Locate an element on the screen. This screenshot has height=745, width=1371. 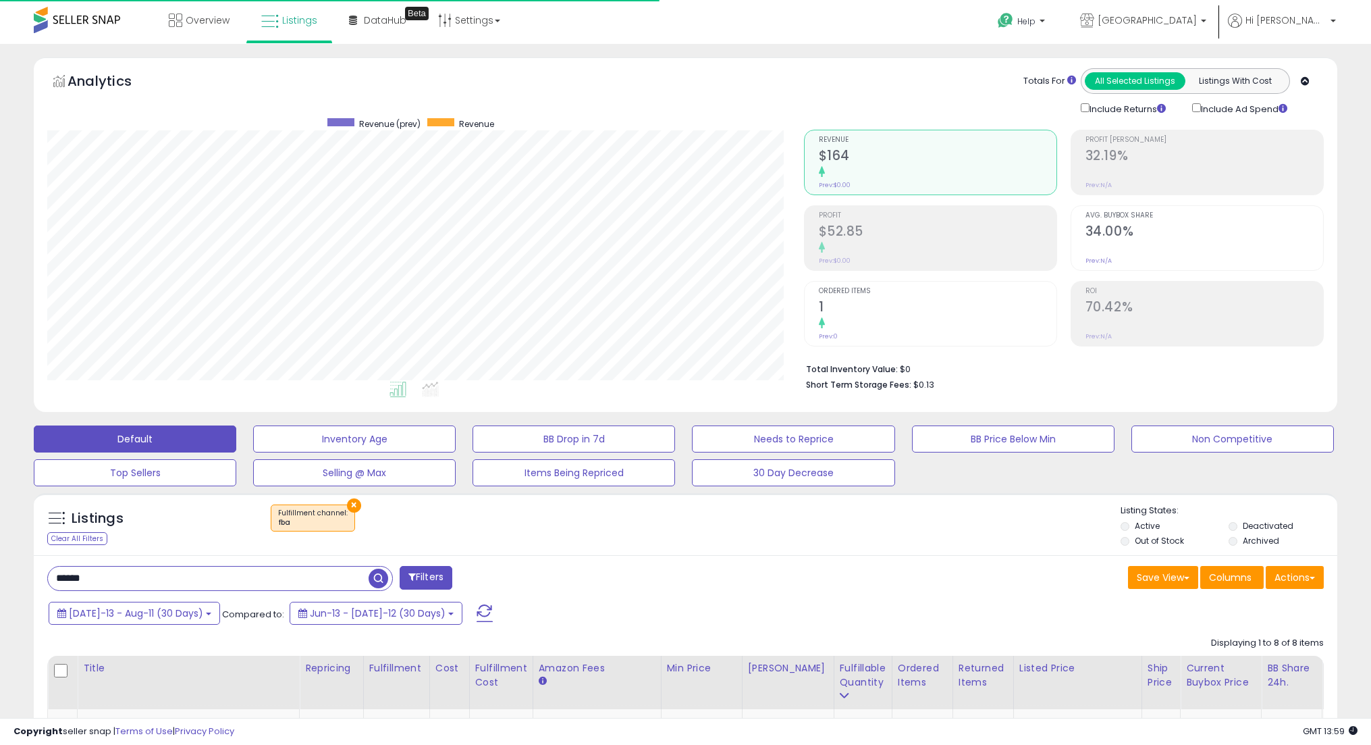
button: Default is located at coordinates (135, 439).